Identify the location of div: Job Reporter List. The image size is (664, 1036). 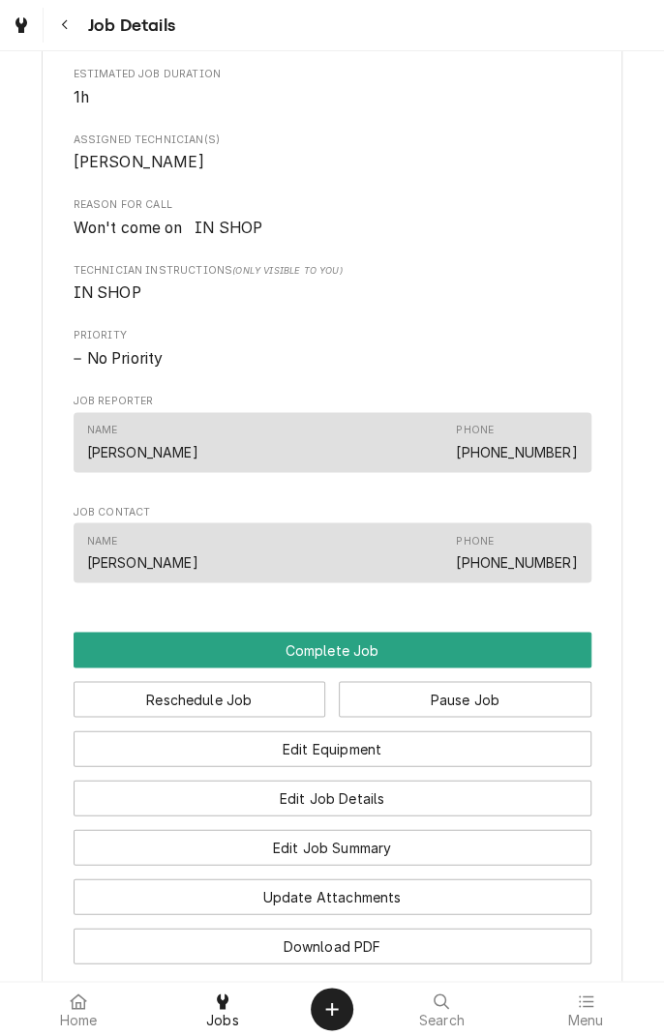
(332, 446).